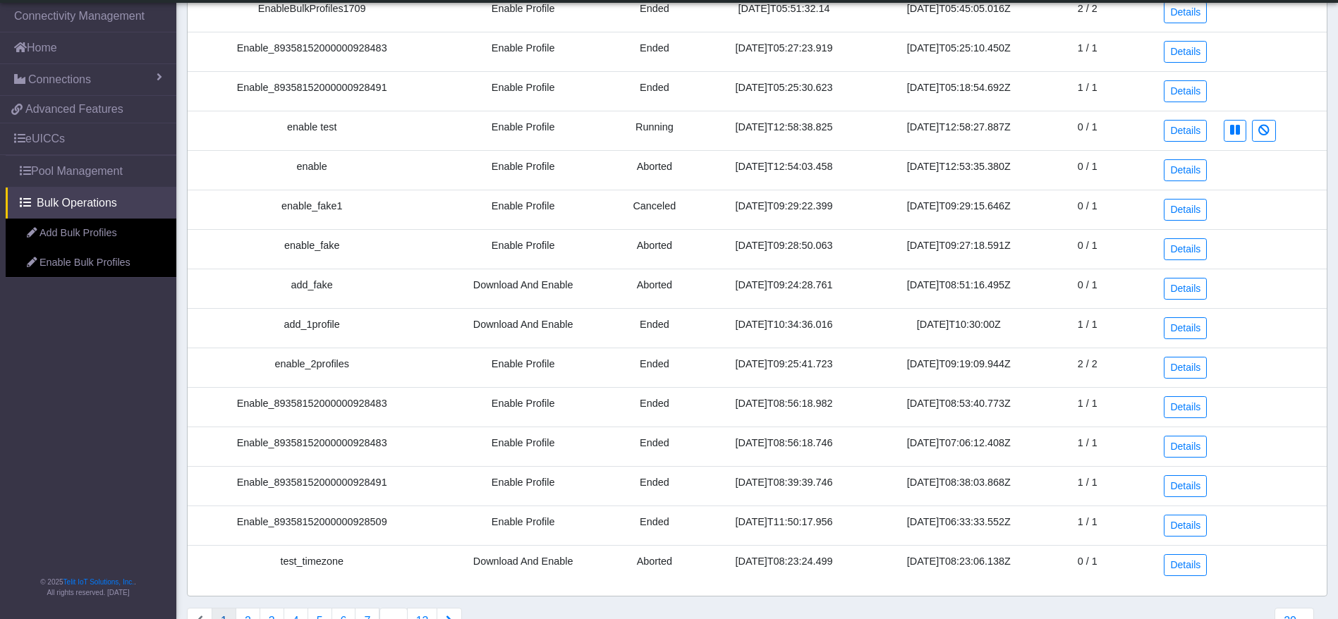  I want to click on td: test_timezone, so click(312, 565).